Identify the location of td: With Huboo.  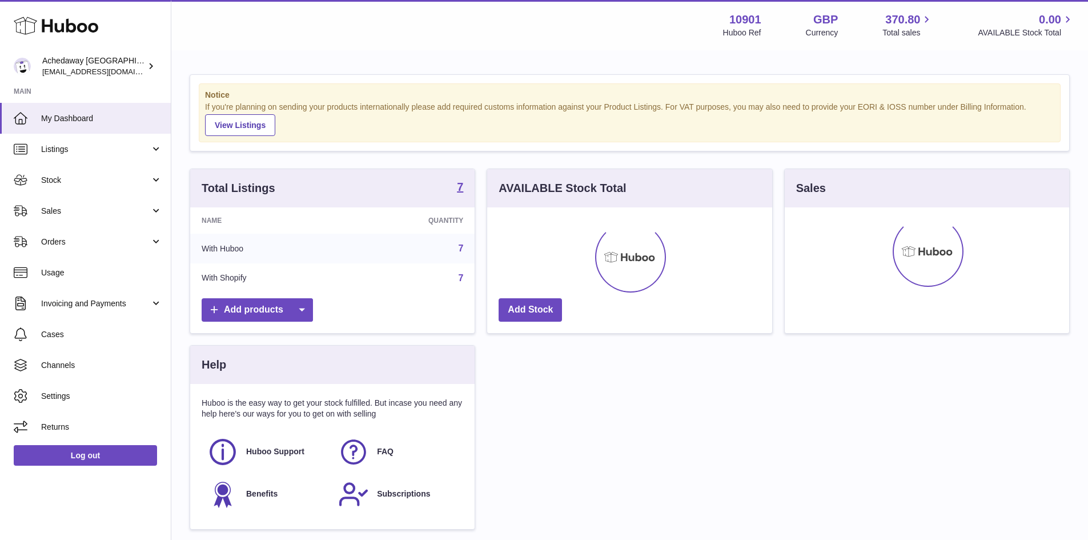
(267, 249).